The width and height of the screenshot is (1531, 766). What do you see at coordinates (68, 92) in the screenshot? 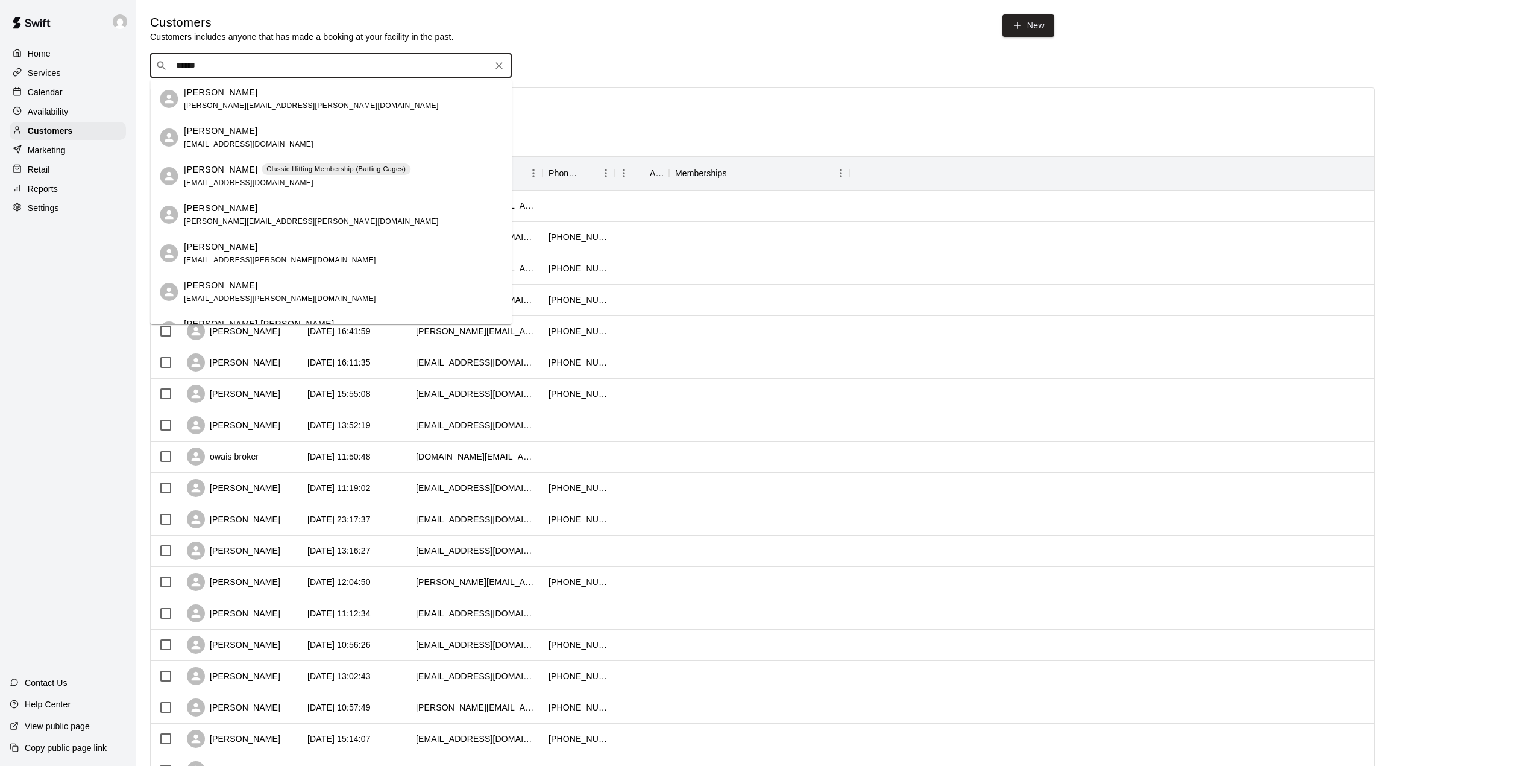
I see `a: Calendar` at bounding box center [68, 92].